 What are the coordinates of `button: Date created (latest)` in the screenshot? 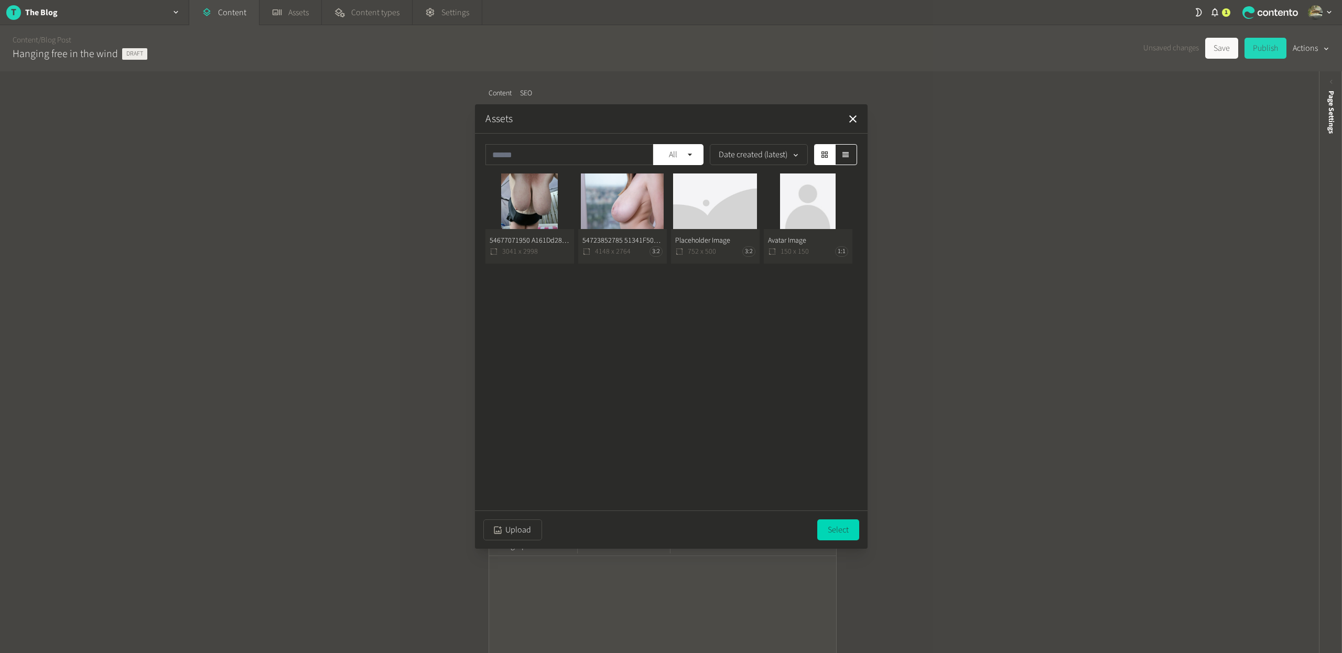 It's located at (759, 155).